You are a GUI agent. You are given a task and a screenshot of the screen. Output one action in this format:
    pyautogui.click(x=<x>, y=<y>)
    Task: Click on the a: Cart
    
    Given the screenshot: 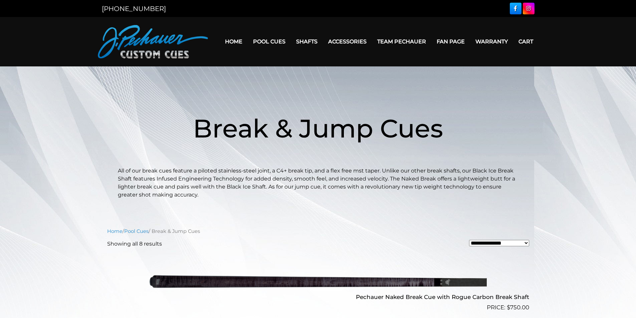 What is the action you would take?
    pyautogui.click(x=526, y=41)
    